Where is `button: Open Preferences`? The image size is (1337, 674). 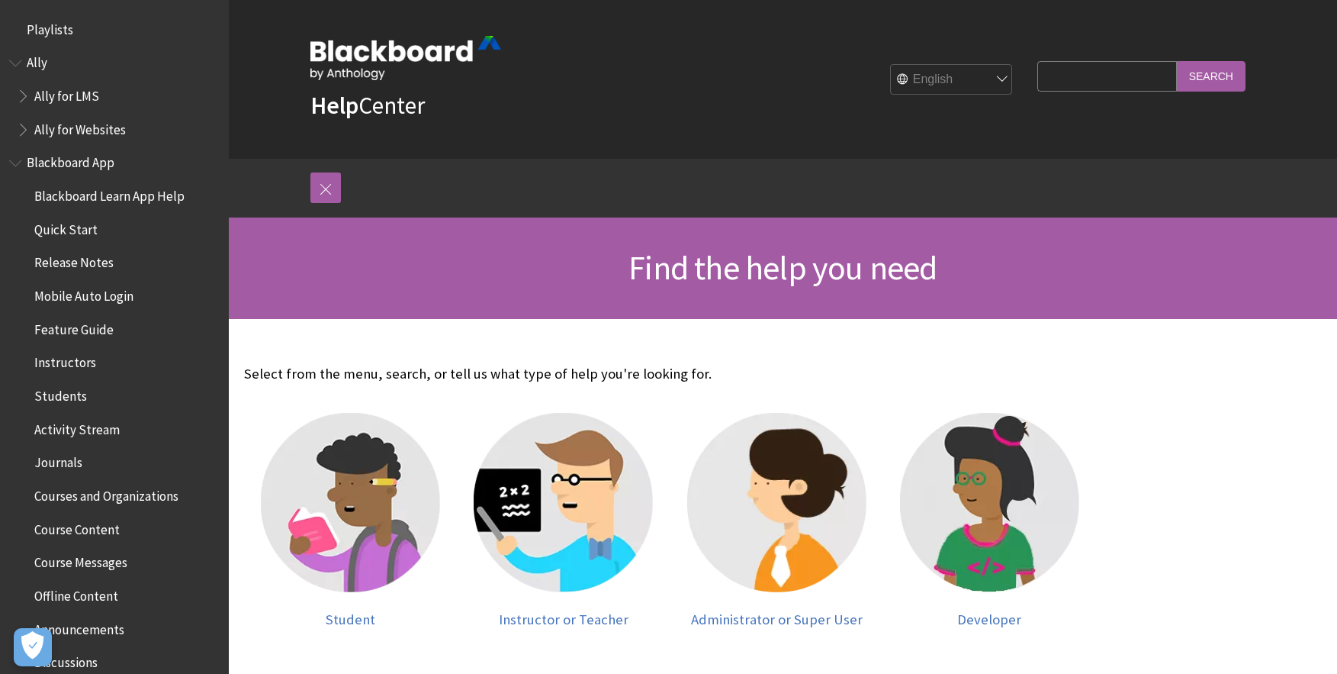
button: Open Preferences is located at coordinates (33, 647).